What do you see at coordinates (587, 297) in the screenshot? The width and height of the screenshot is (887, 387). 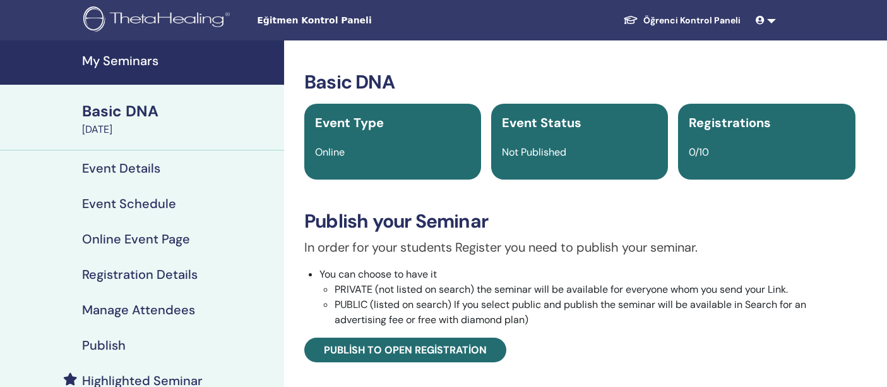 I see `li: You can choose to have it` at bounding box center [587, 297].